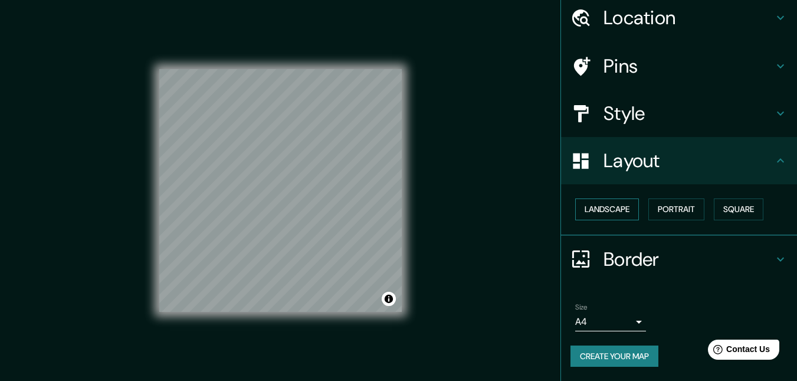 This screenshot has width=797, height=381. I want to click on button: Toggle attribution, so click(389, 299).